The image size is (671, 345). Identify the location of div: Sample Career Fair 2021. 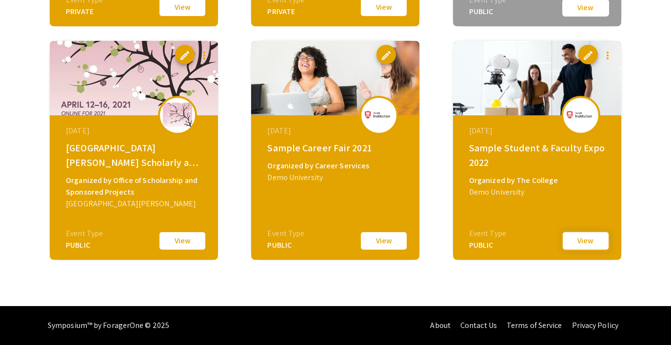
(336, 148).